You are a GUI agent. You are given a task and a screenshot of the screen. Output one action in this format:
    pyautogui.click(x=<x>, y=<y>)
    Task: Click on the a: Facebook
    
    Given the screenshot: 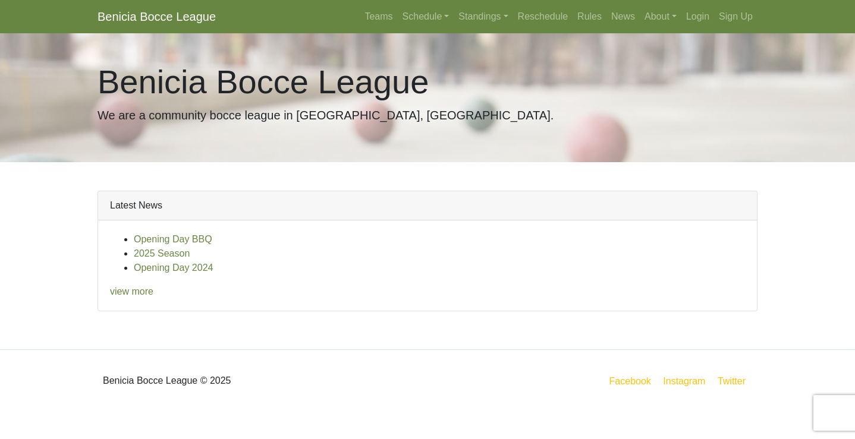 What is the action you would take?
    pyautogui.click(x=630, y=381)
    